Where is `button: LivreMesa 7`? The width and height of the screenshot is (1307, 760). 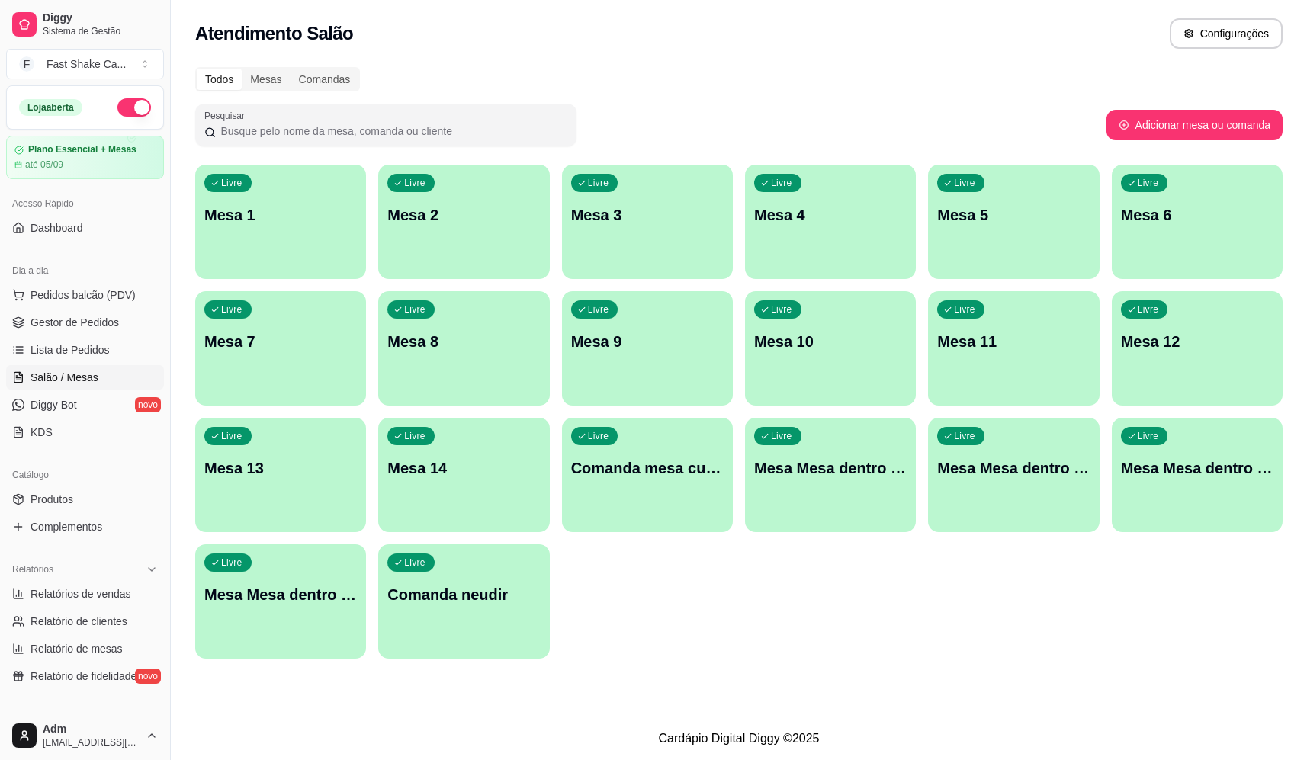 button: LivreMesa 7 is located at coordinates (281, 348).